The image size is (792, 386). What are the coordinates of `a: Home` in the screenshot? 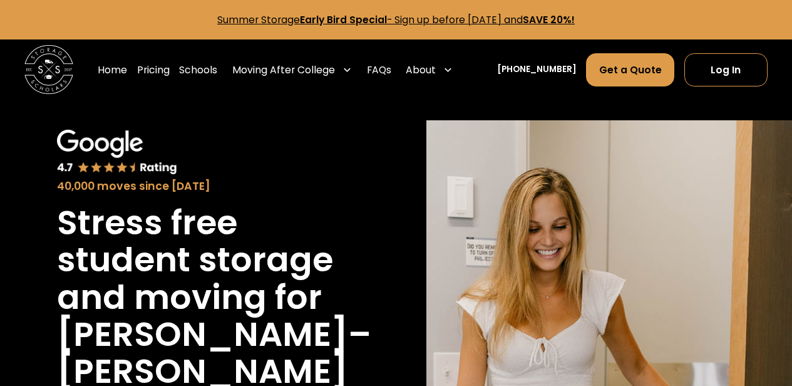 It's located at (112, 69).